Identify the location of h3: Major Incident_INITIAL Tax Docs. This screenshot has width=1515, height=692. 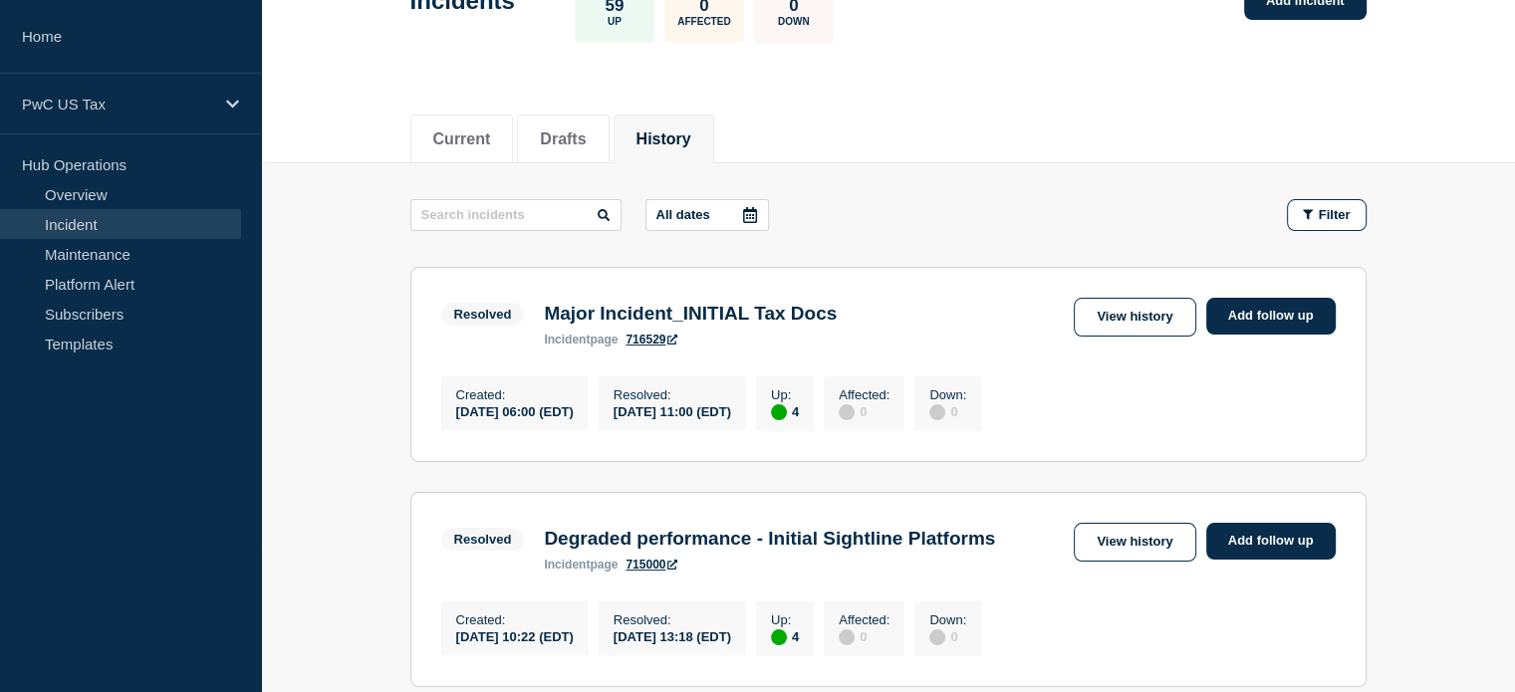
(690, 314).